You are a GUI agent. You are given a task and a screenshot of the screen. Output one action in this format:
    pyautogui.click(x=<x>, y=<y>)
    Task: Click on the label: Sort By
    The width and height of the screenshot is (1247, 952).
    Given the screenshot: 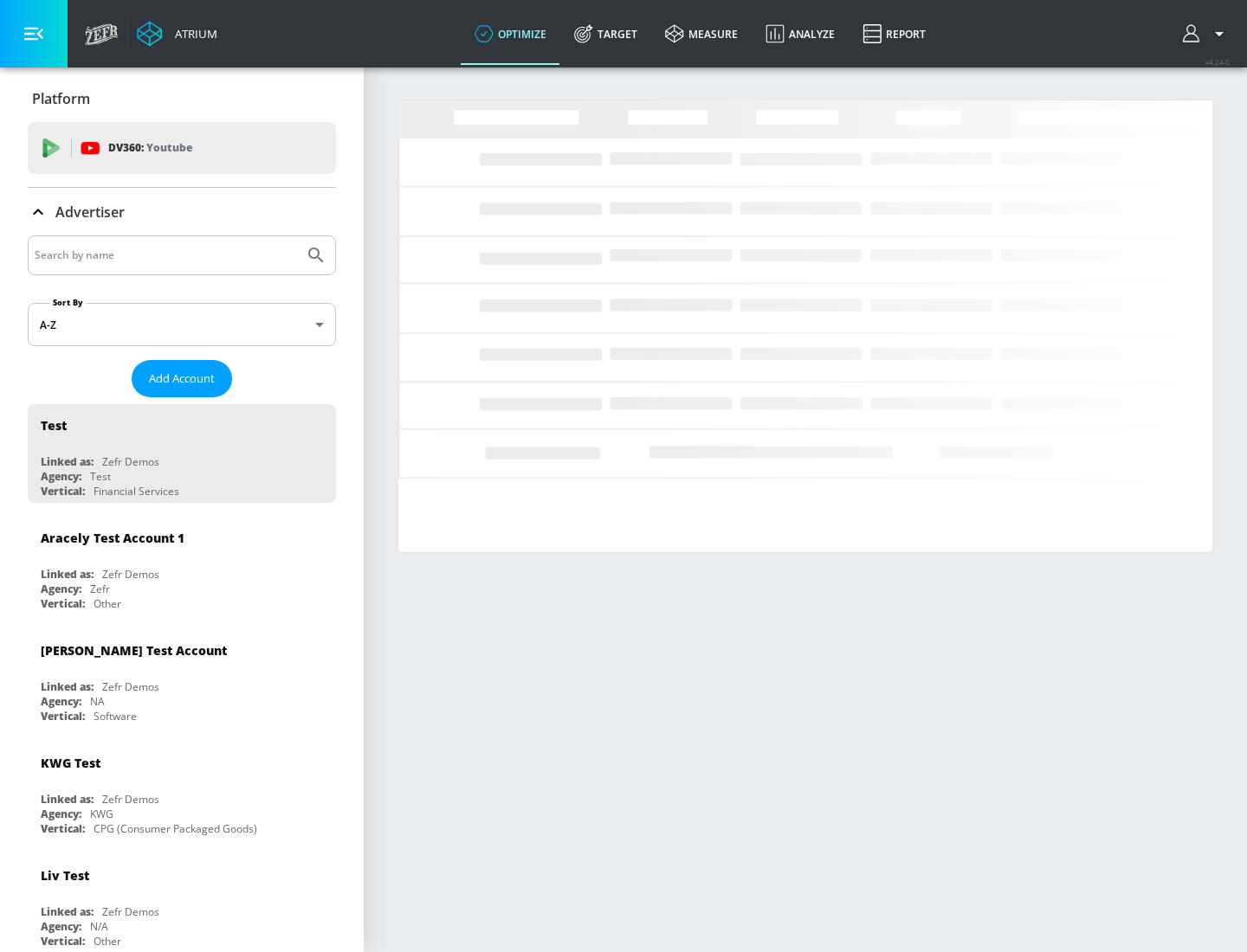 What is the action you would take?
    pyautogui.click(x=68, y=302)
    